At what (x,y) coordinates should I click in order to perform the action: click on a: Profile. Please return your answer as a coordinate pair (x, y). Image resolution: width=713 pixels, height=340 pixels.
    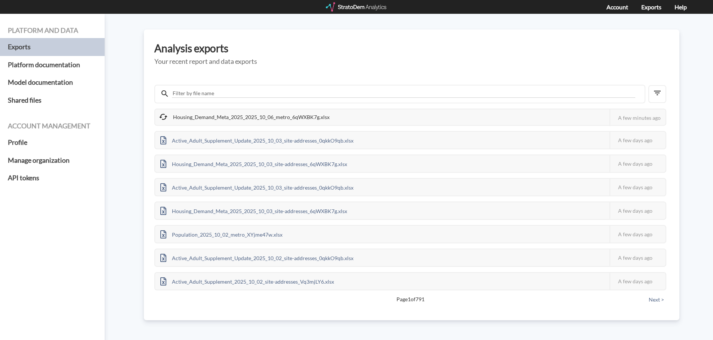
    Looking at the image, I should click on (52, 143).